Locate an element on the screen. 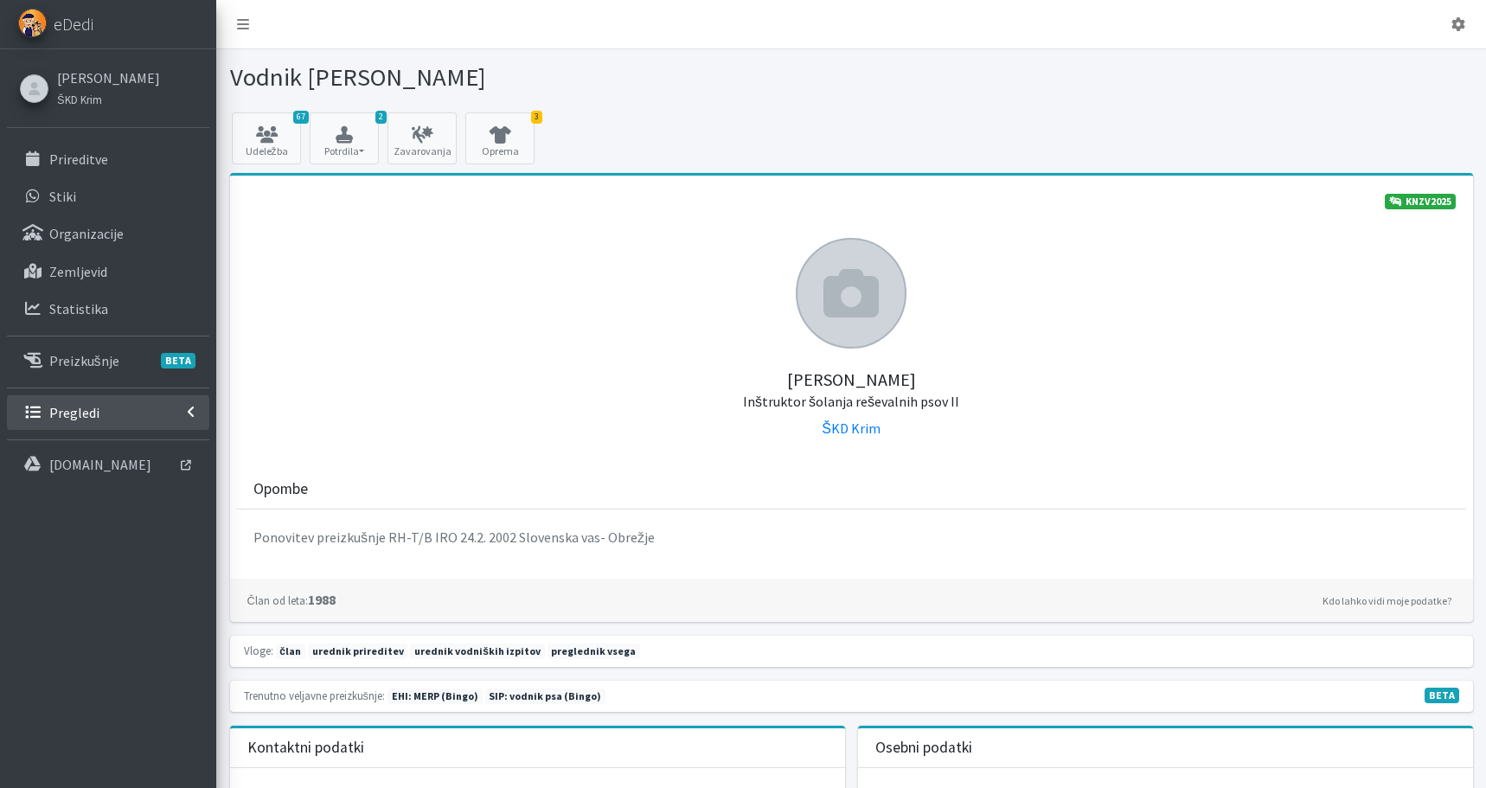 The height and width of the screenshot is (788, 1486). span: 3 is located at coordinates (536, 117).